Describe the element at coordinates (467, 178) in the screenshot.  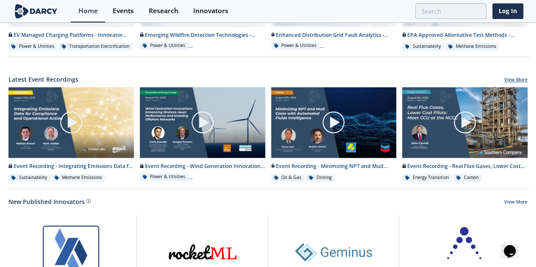
I see `div: Carbon` at that location.